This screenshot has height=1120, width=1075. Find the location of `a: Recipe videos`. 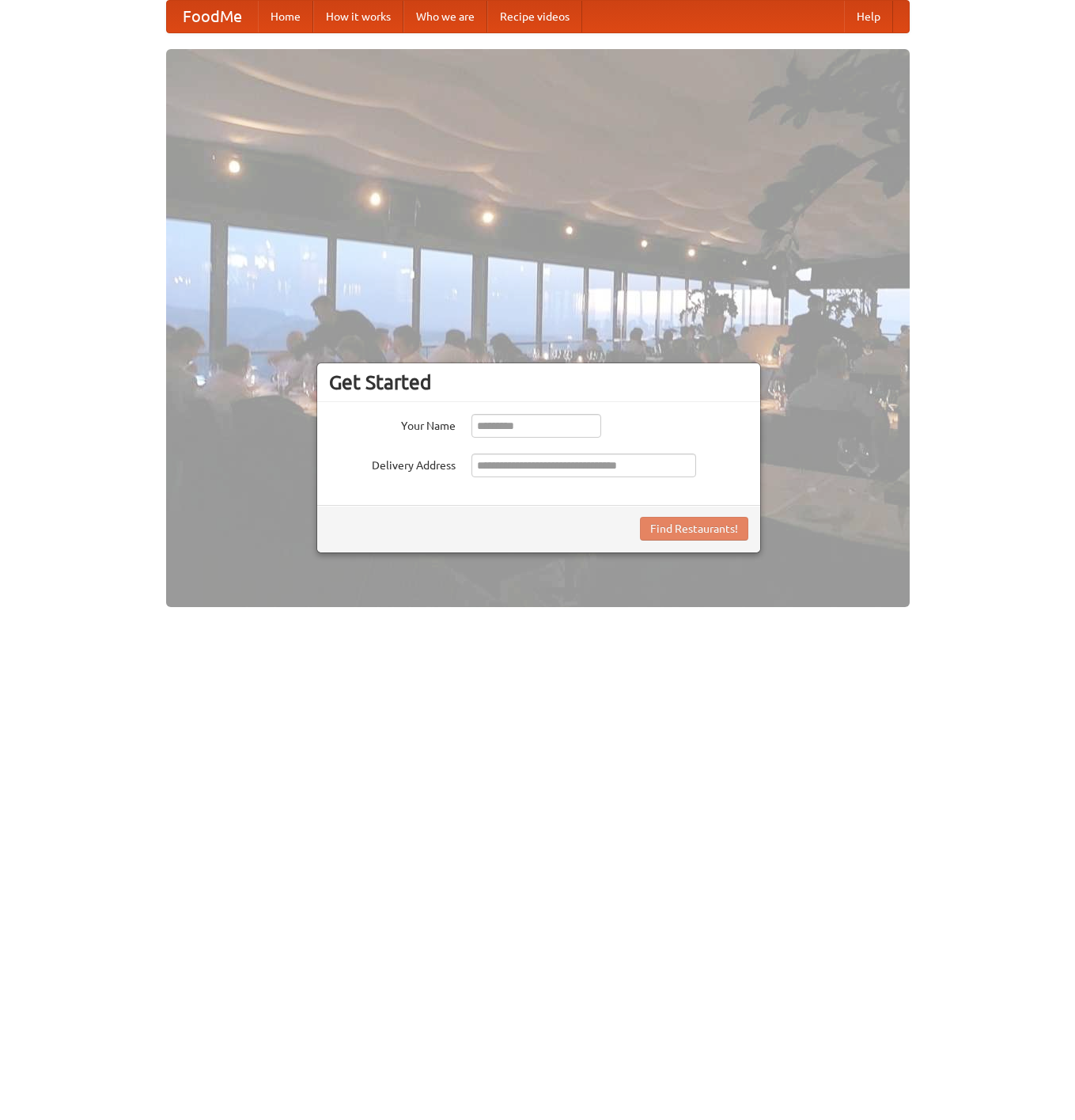

a: Recipe videos is located at coordinates (535, 16).